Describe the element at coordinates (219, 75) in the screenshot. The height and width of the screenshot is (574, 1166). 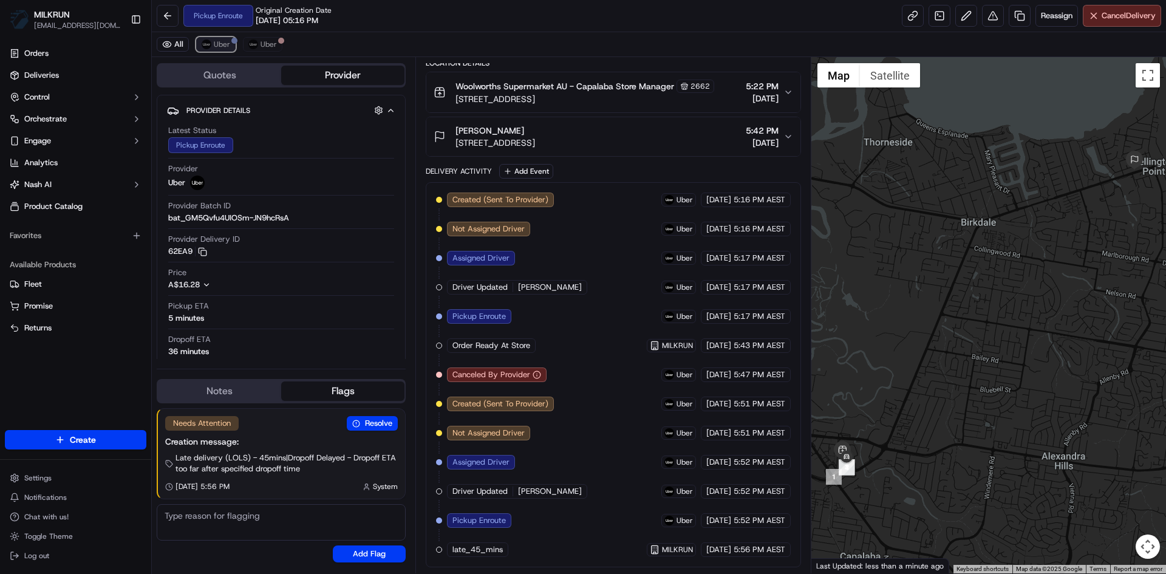
I see `button: Quotes` at that location.